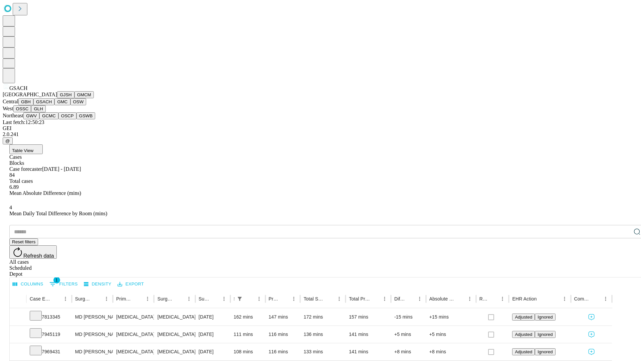 This screenshot has height=361, width=641. Describe the element at coordinates (8, 108) in the screenshot. I see `span: West` at that location.